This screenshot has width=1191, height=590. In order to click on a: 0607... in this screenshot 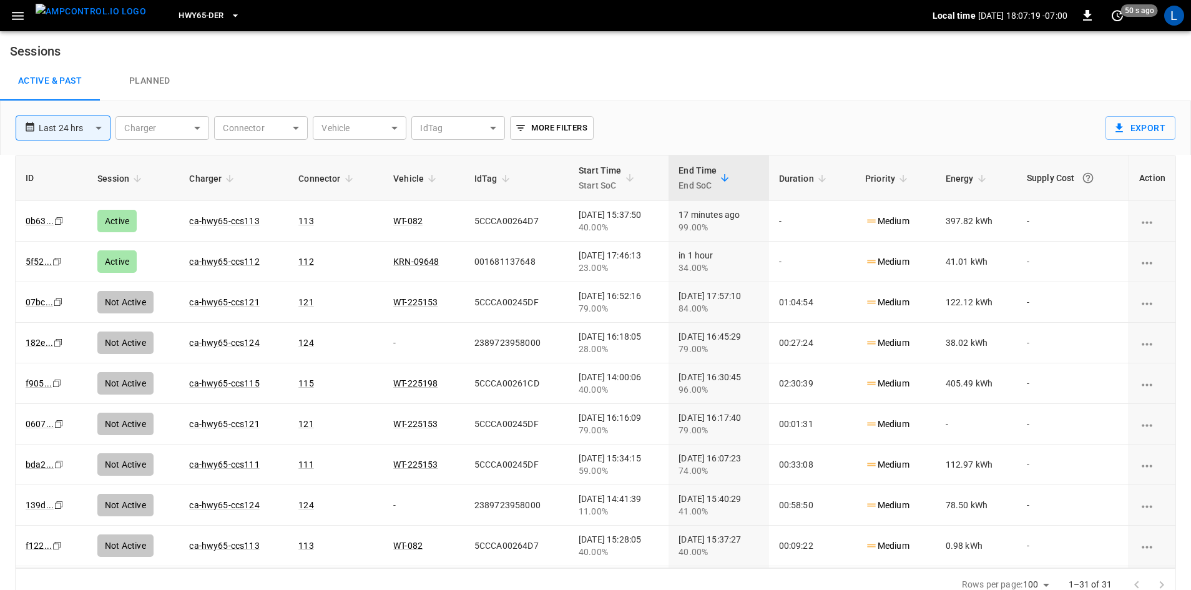, I will do `click(39, 424)`.